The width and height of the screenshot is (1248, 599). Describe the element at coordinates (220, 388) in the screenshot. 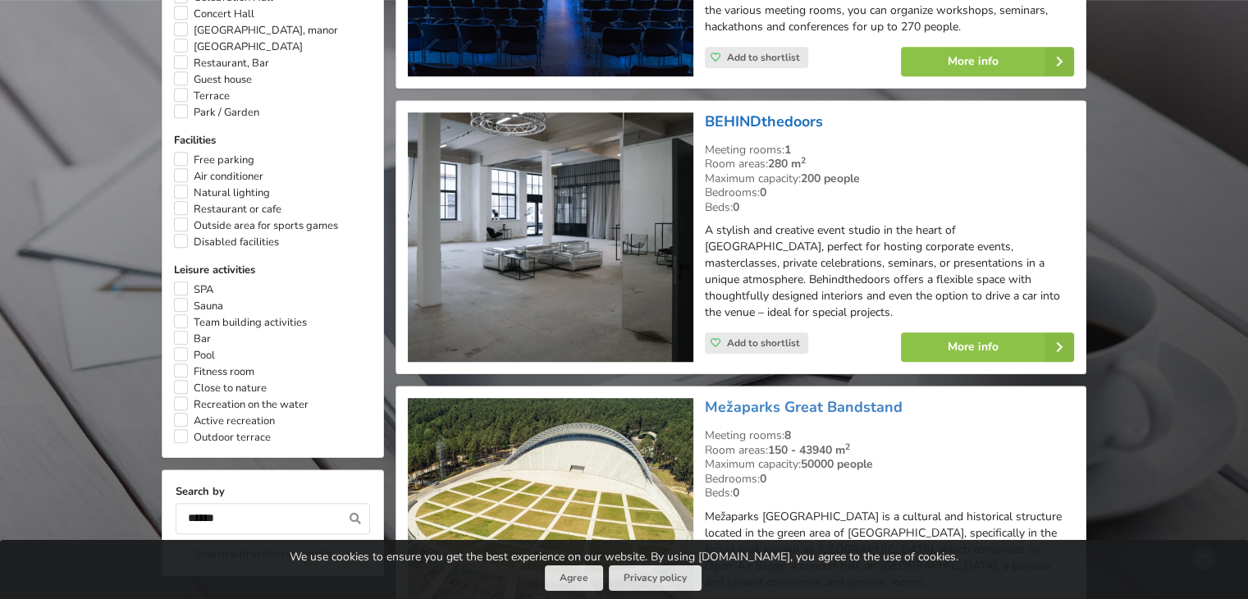

I see `label: Close to nature` at that location.